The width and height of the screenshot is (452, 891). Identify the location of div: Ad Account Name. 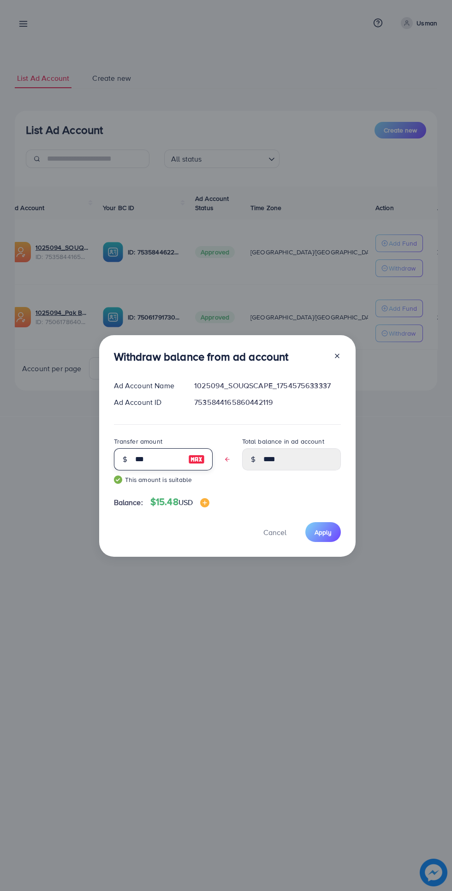
(147, 385).